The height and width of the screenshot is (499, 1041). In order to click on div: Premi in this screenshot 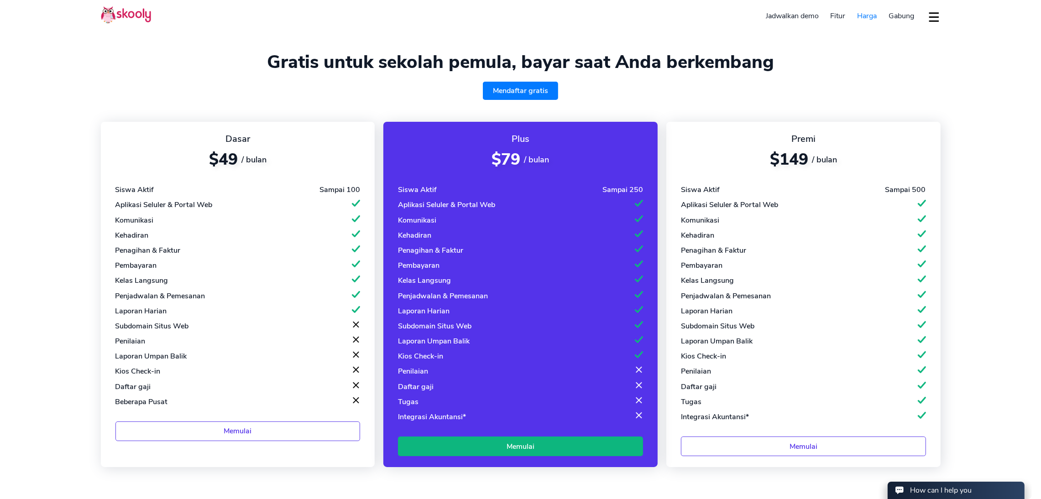, I will do `click(803, 139)`.